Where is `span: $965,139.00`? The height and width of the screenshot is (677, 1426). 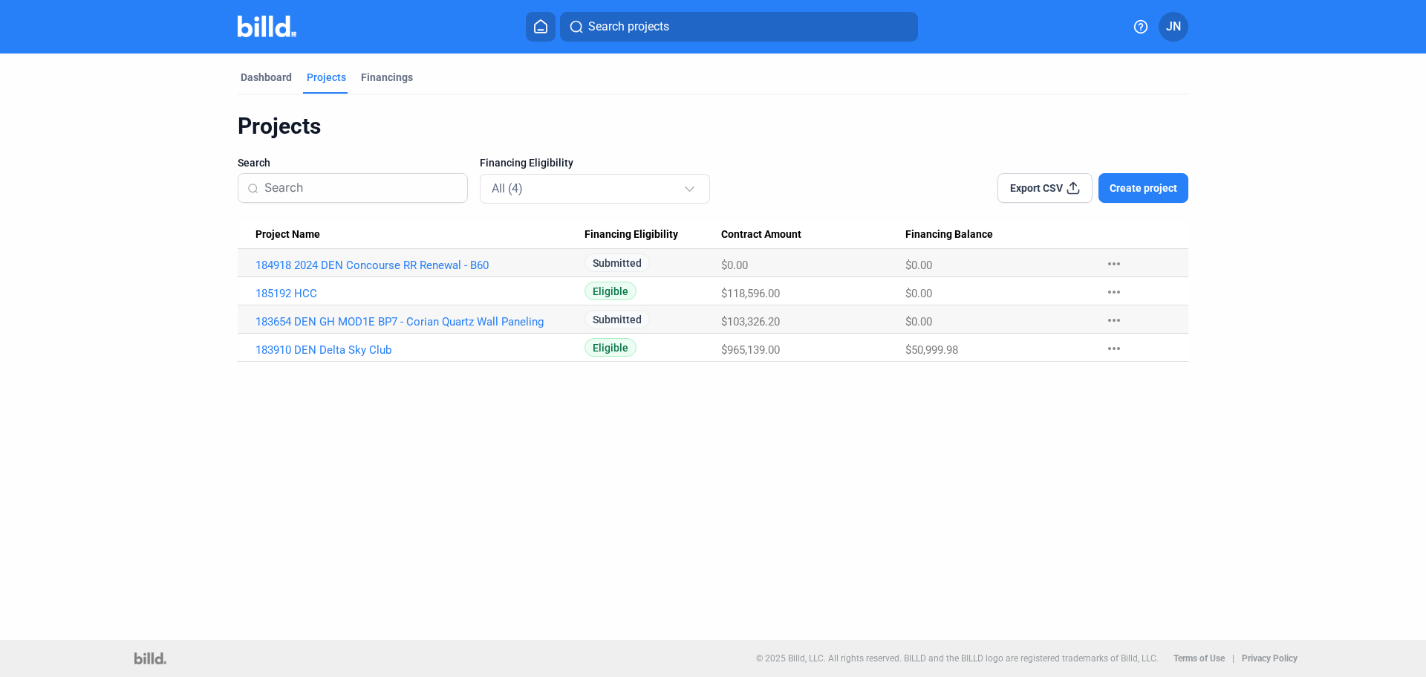
span: $965,139.00 is located at coordinates (750, 350).